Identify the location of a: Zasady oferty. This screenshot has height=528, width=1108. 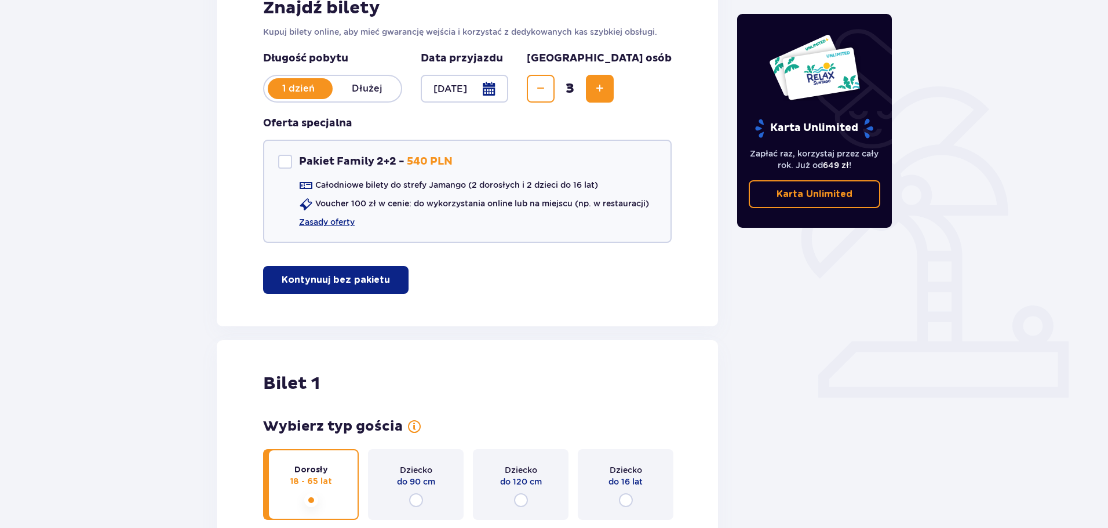
(327, 222).